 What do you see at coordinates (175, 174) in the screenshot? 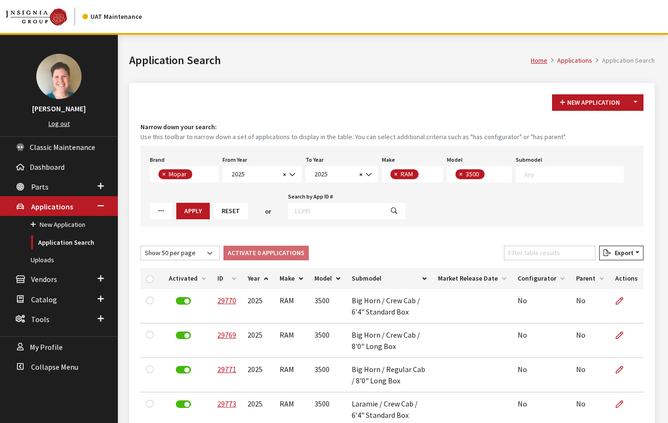
I see `li: Mopar` at bounding box center [175, 174].